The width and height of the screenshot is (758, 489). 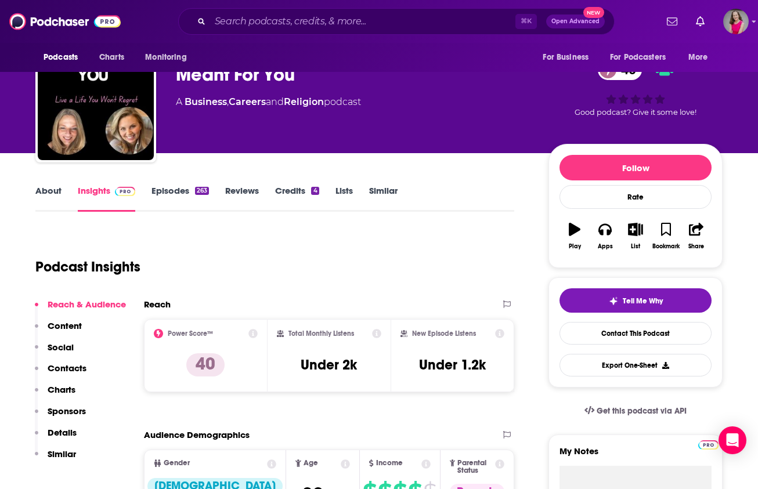 I want to click on a: Contact This Podcast, so click(x=635, y=333).